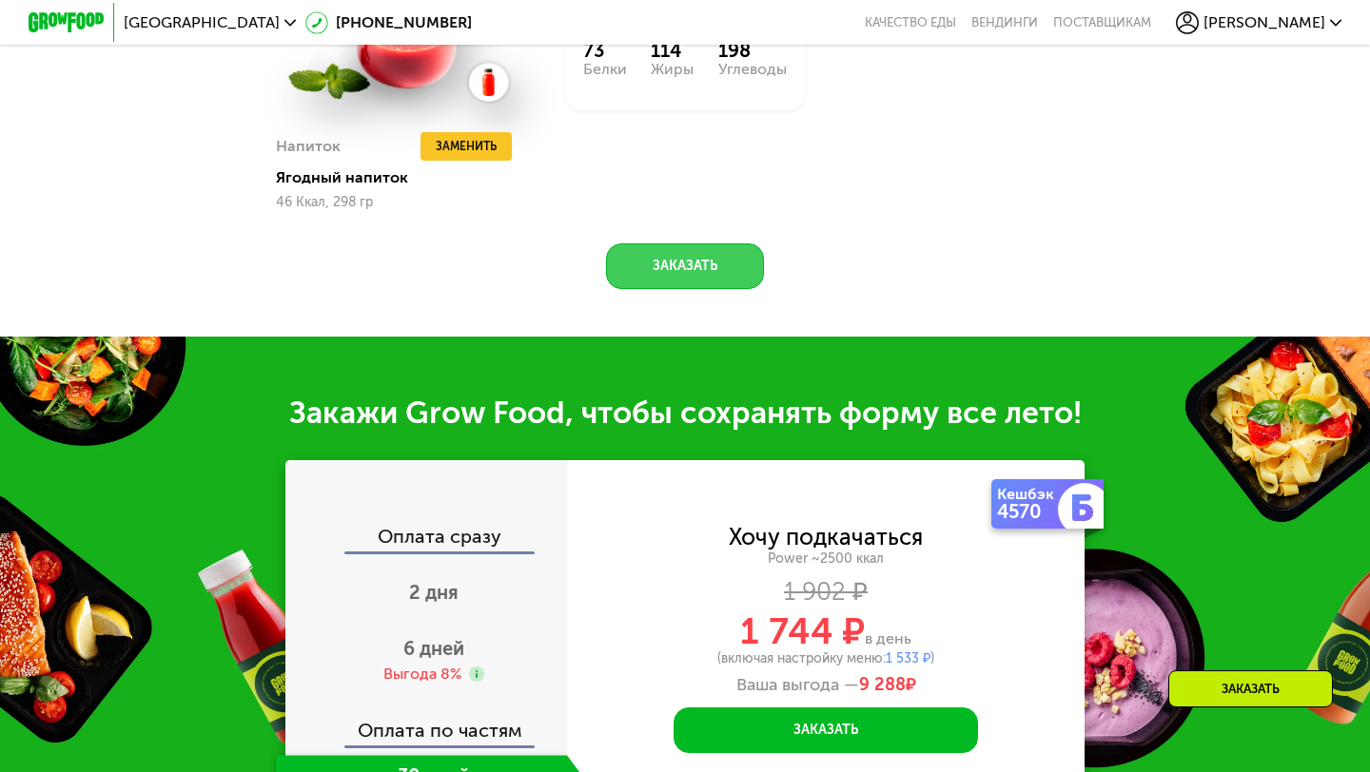 The height and width of the screenshot is (772, 1370). What do you see at coordinates (1029, 512) in the screenshot?
I see `div: 4570` at bounding box center [1029, 512].